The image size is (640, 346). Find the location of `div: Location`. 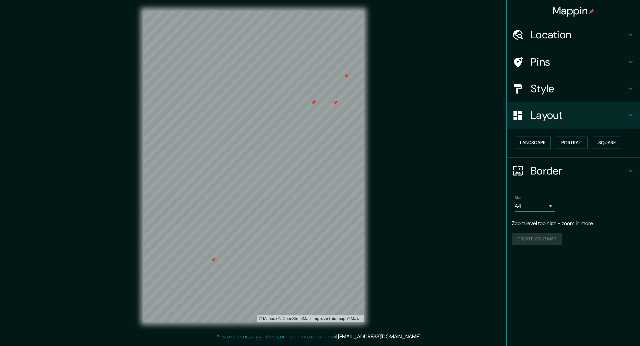

div: Location is located at coordinates (574, 35).